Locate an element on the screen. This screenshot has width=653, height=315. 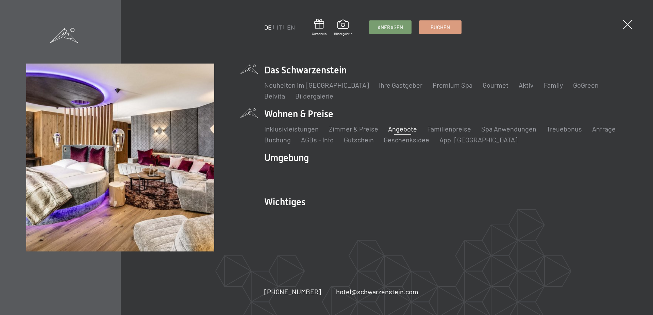
a: GoGreen is located at coordinates (585, 85).